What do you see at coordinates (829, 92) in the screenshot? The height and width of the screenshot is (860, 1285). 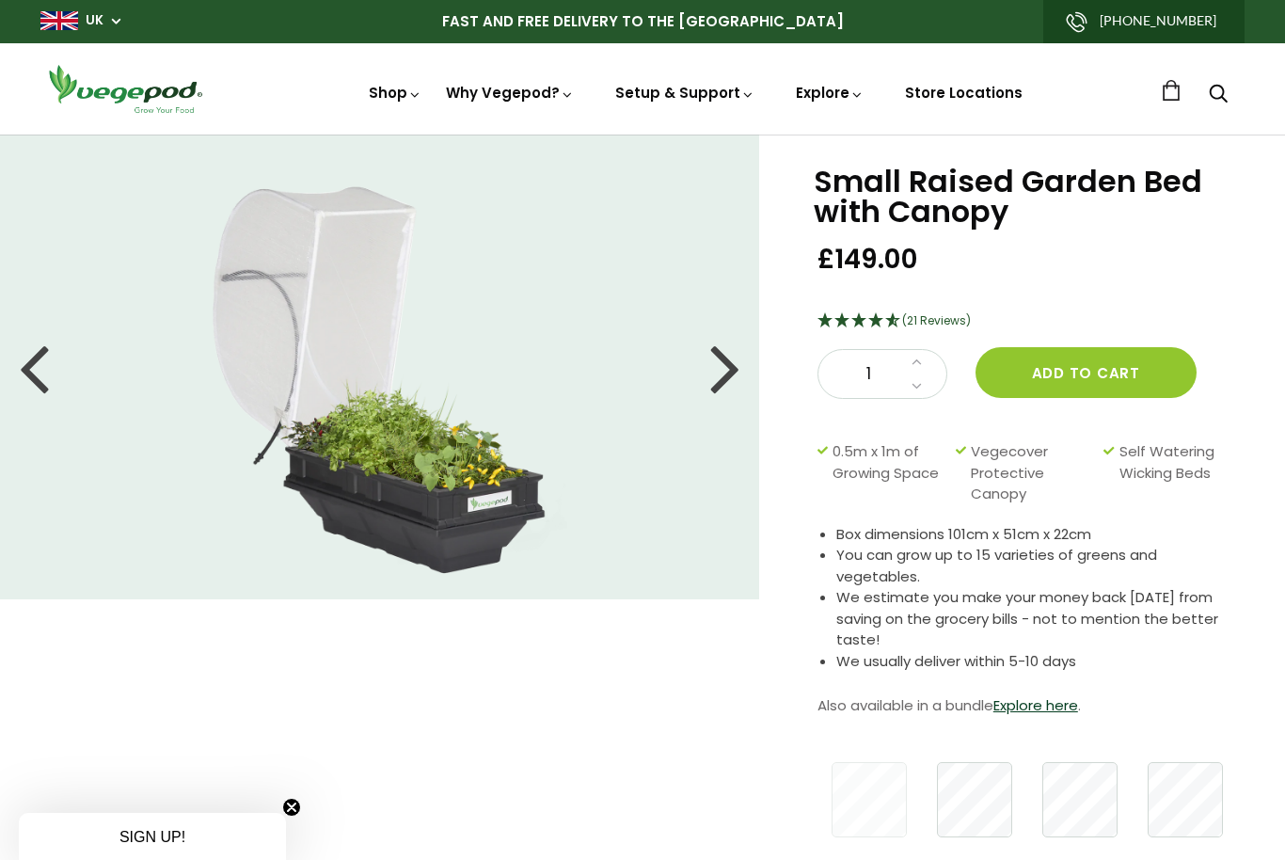 I see `a: Explore` at bounding box center [829, 92].